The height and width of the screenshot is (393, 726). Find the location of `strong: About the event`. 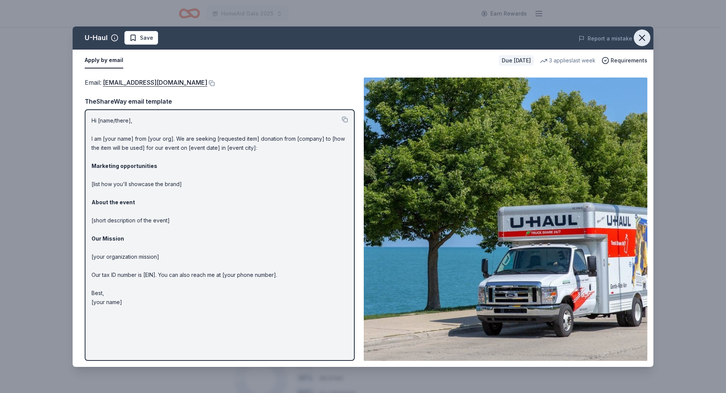

strong: About the event is located at coordinates (113, 202).